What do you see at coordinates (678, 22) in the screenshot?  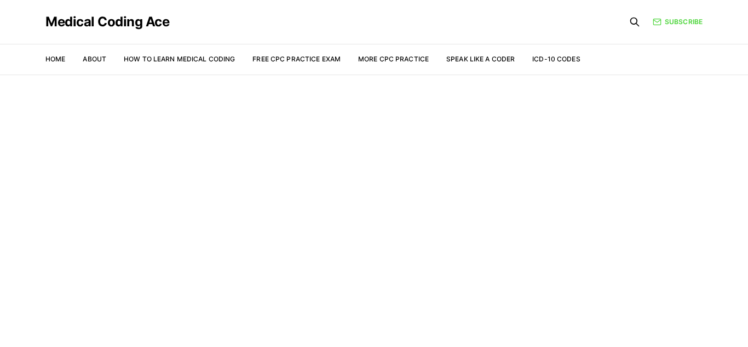 I see `a: Subscribe` at bounding box center [678, 22].